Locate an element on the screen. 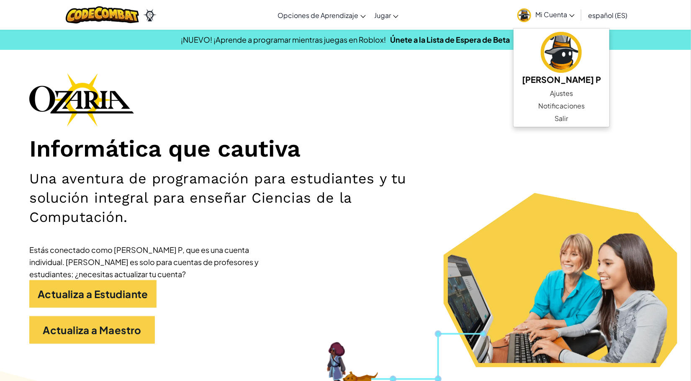 This screenshot has width=691, height=381. a: Actualiza a Maestro is located at coordinates (92, 330).